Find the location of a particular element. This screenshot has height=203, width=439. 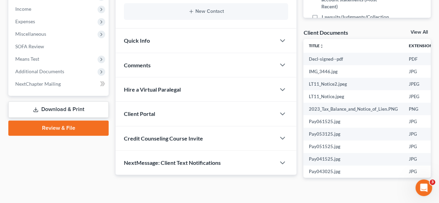

a: Download & Print is located at coordinates (58, 109).